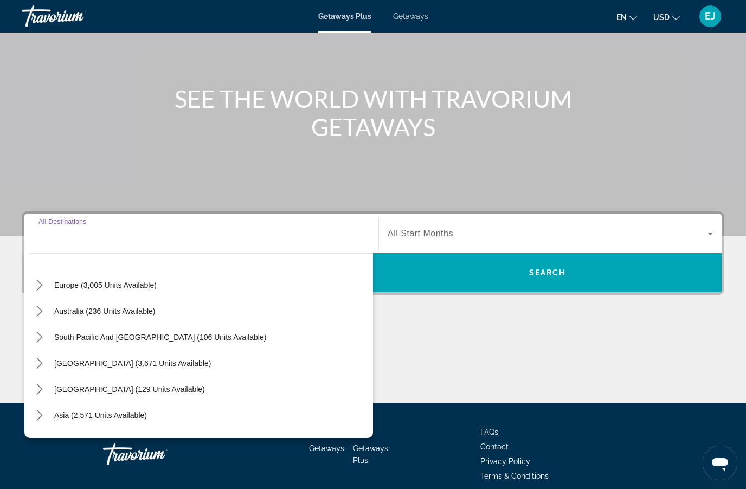  I want to click on button: Toggle Australia (236 units available) submenu, so click(39, 311).